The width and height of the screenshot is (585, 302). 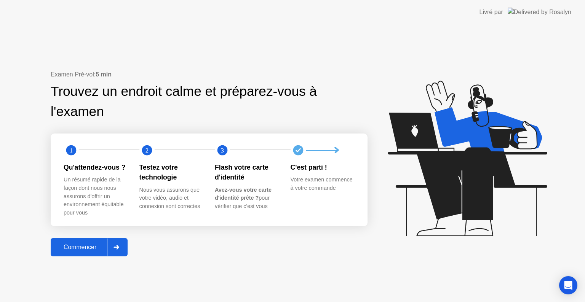 I want to click on img: Delivered by Rosalyn, so click(x=539, y=12).